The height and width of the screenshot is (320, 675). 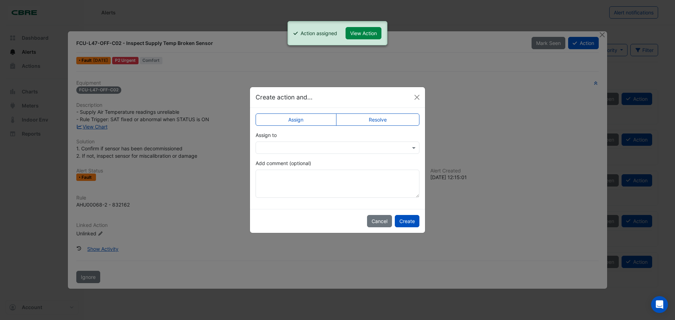 I want to click on h5: Create action and..., so click(x=284, y=97).